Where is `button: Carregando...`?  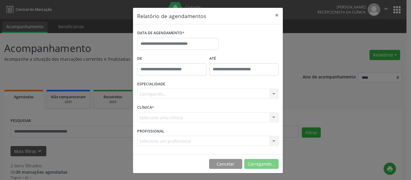
button: Carregando... is located at coordinates (262, 164).